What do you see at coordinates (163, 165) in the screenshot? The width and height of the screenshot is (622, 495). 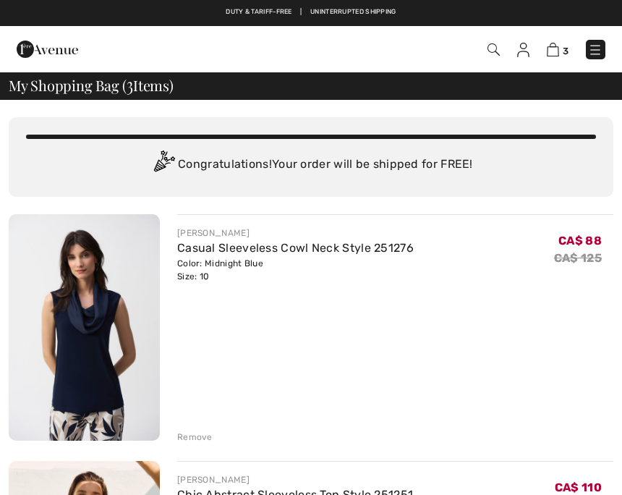 I see `img: Congratulation2.svg` at bounding box center [163, 165].